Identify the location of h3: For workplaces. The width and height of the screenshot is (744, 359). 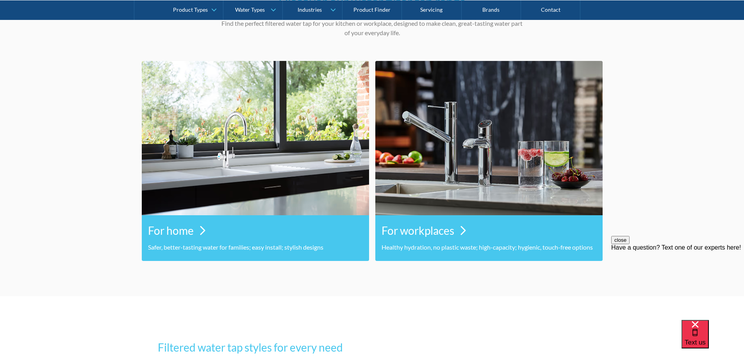
(418, 230).